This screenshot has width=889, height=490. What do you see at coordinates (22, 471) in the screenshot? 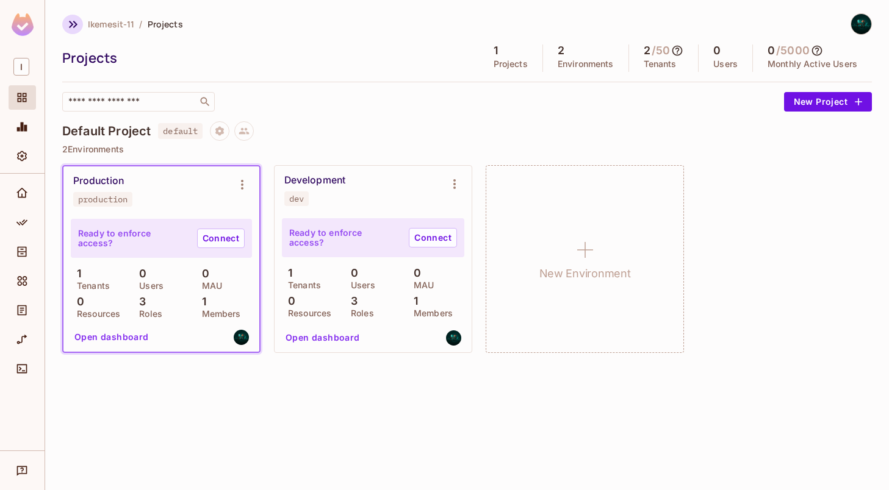
I see `div: Help & Updates` at bounding box center [22, 471].